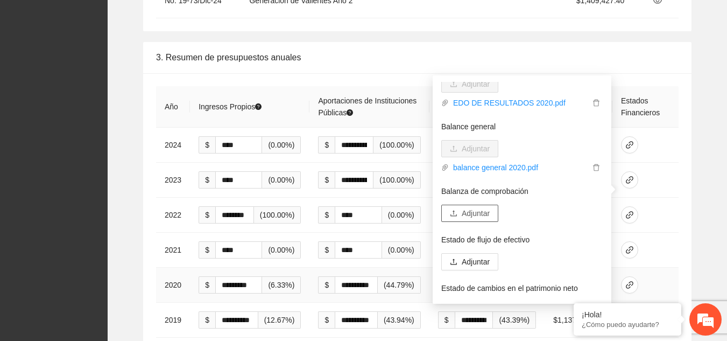  What do you see at coordinates (522, 288) in the screenshot?
I see `p: Estado de cambios en el patrimonio neto` at bounding box center [522, 288].